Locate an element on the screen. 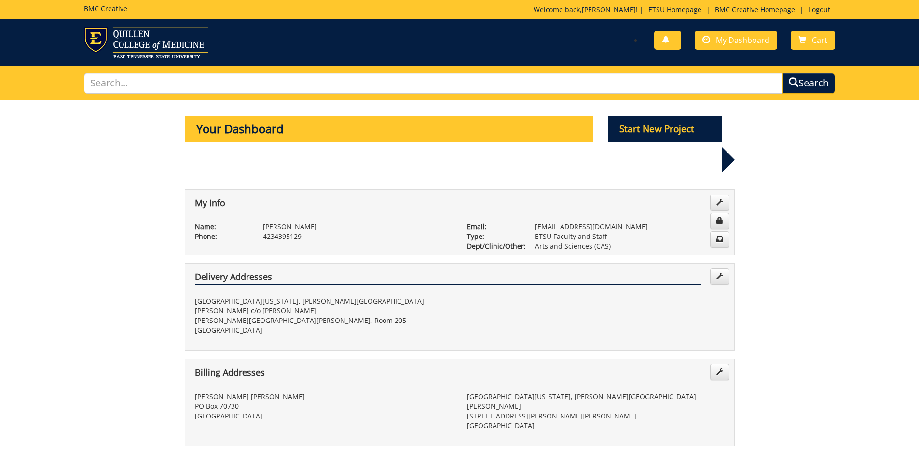 The image size is (919, 460). input: Search... is located at coordinates (434, 83).